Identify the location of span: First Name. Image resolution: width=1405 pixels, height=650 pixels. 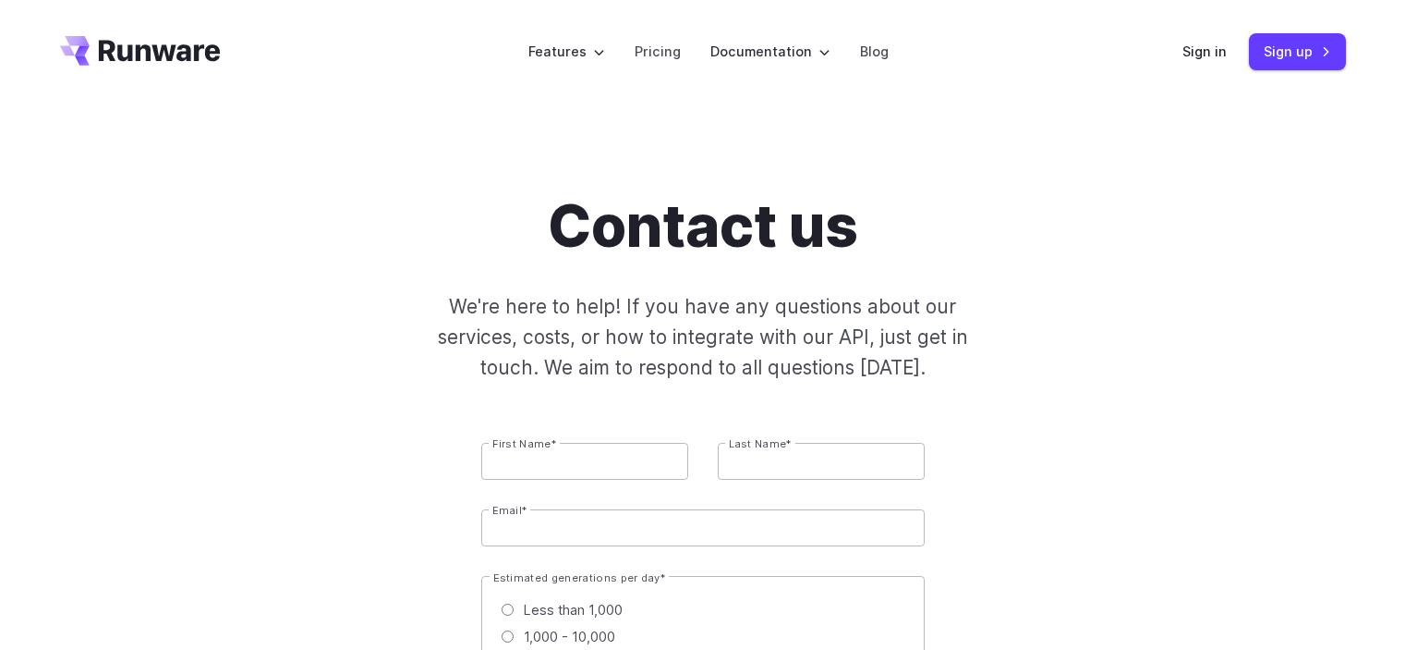
(522, 444).